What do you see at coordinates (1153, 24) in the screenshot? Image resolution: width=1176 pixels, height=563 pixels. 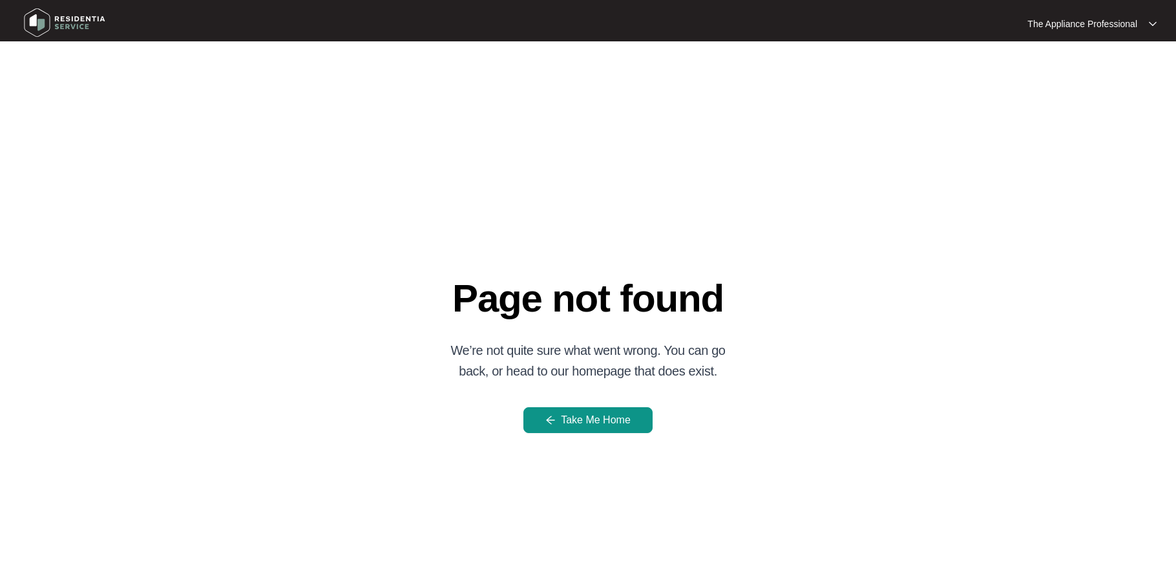 I see `img: dropdown arrow` at bounding box center [1153, 24].